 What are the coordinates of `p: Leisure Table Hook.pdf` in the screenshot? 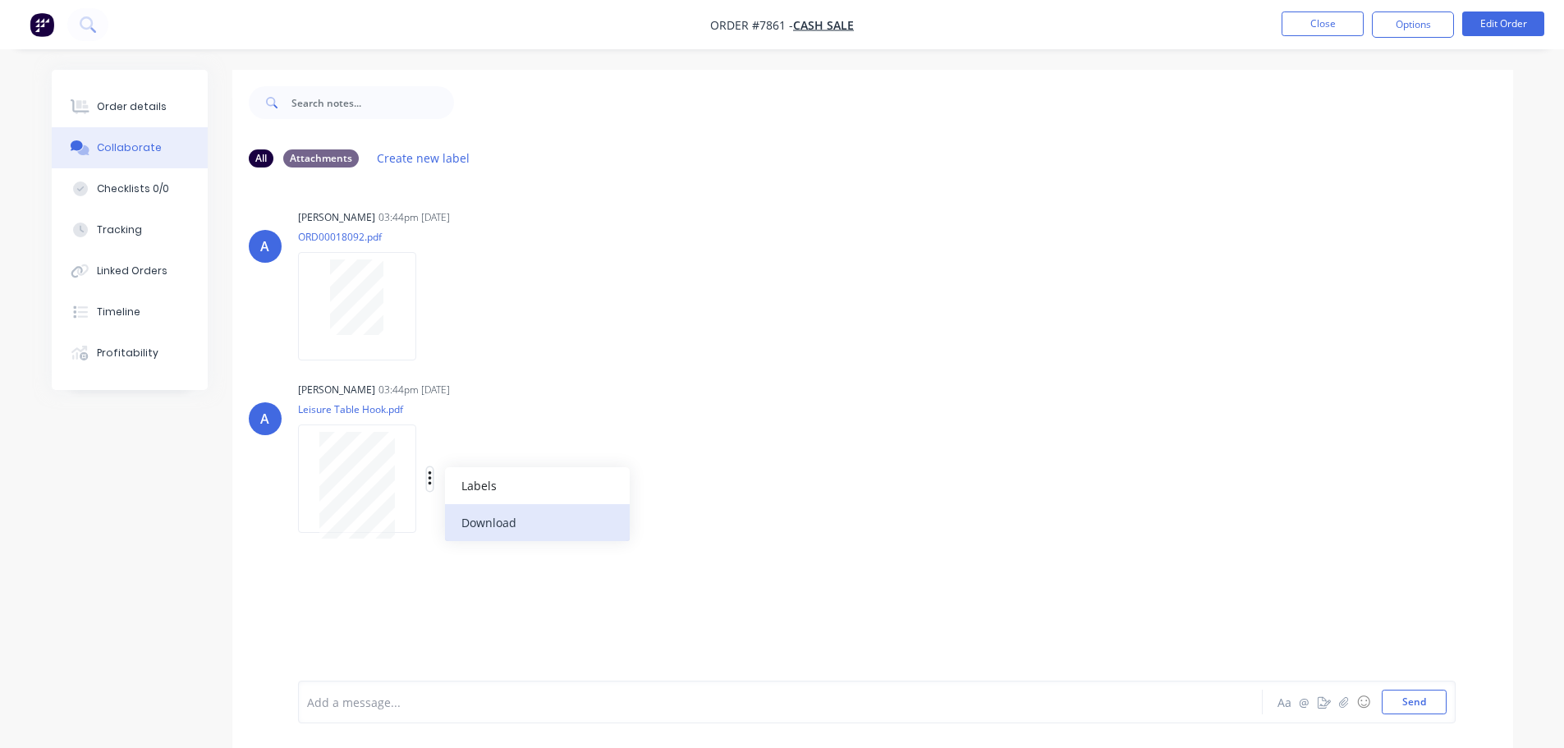 It's located at (448, 409).